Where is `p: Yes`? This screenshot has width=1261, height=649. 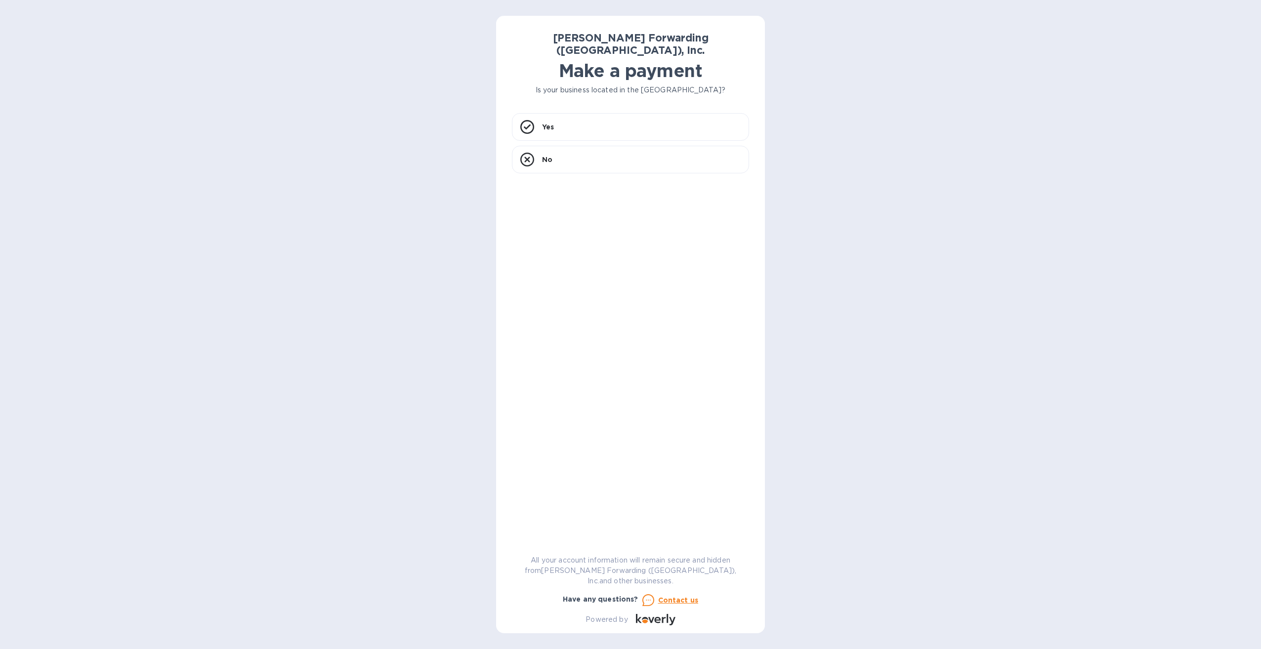 p: Yes is located at coordinates (548, 127).